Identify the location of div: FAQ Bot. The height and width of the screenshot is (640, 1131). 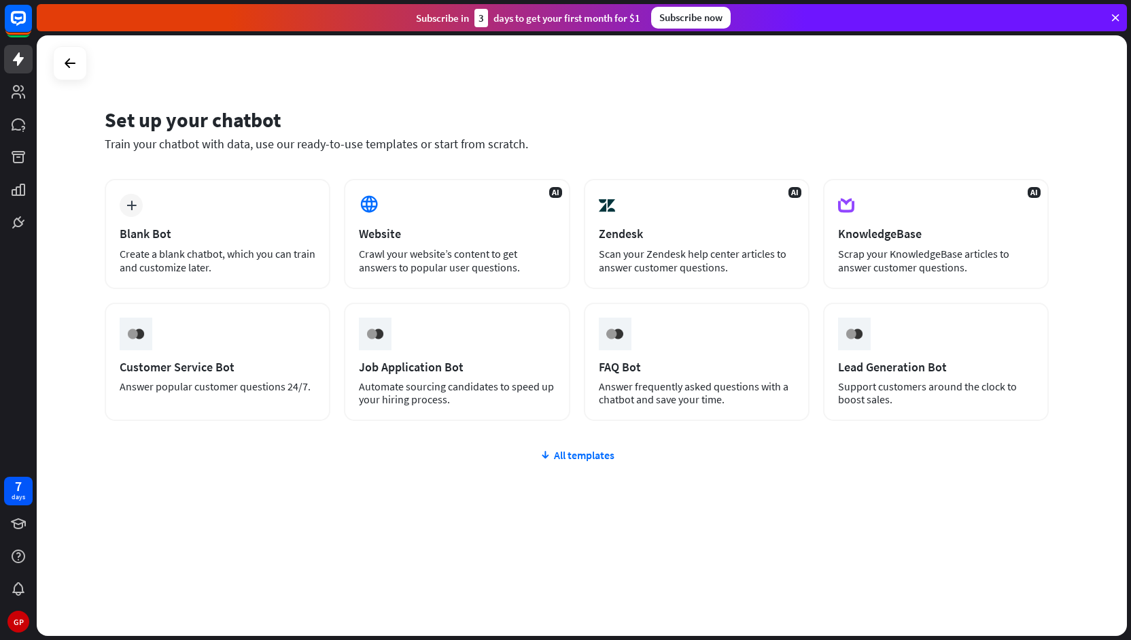
(697, 366).